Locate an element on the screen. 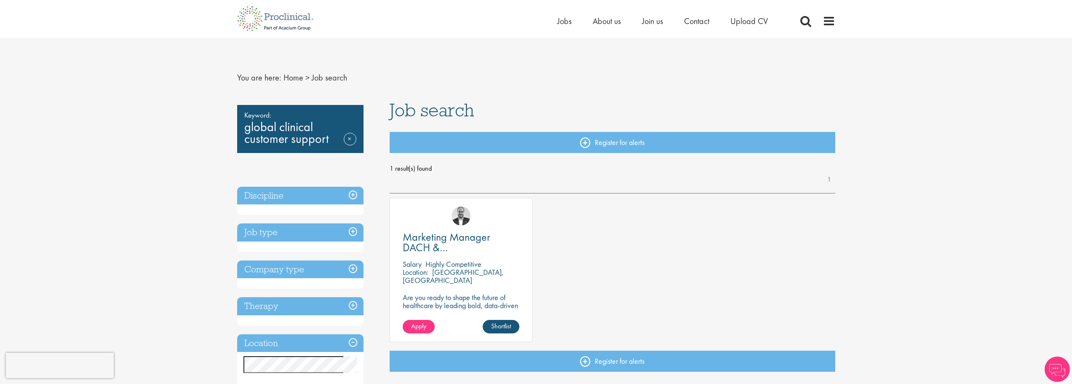 This screenshot has width=1072, height=384. a: 1 is located at coordinates (829, 179).